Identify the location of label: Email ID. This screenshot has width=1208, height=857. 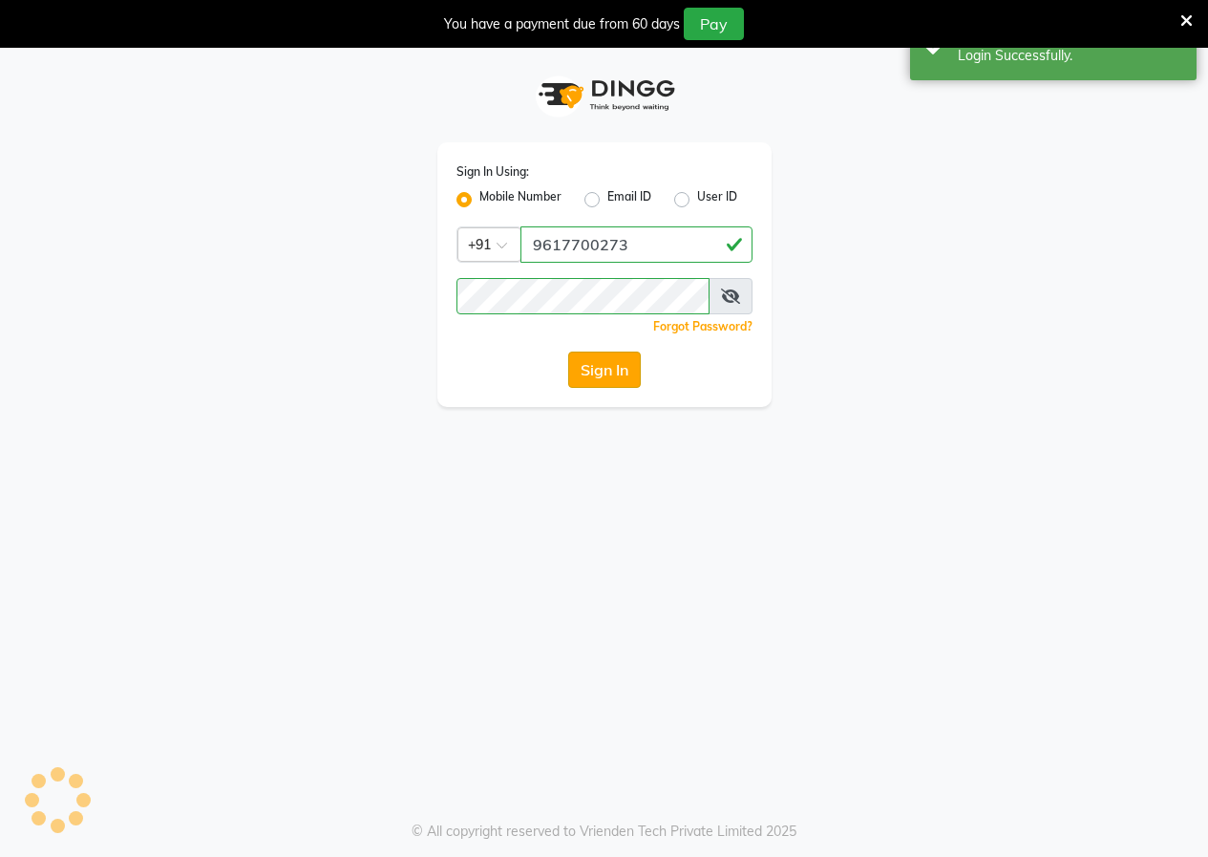
(629, 200).